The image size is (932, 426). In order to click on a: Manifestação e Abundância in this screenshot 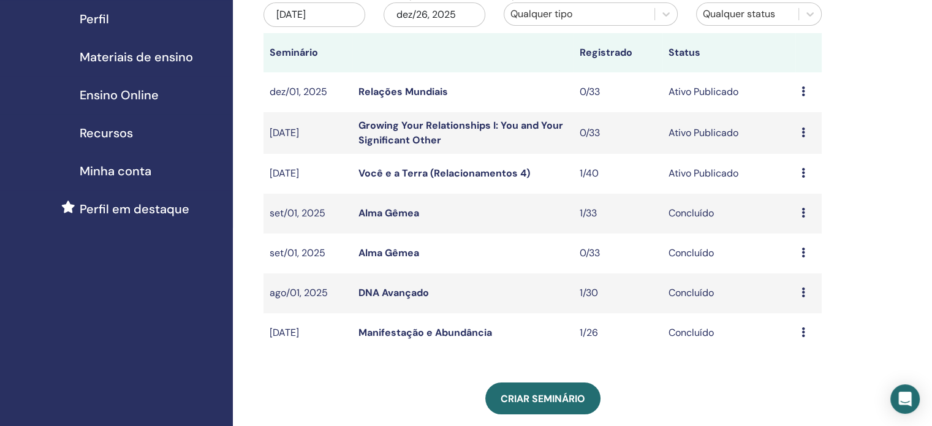, I will do `click(425, 332)`.